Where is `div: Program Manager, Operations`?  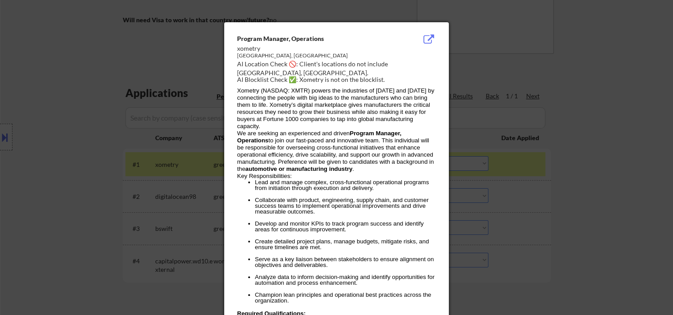
div: Program Manager, Operations is located at coordinates (314, 39).